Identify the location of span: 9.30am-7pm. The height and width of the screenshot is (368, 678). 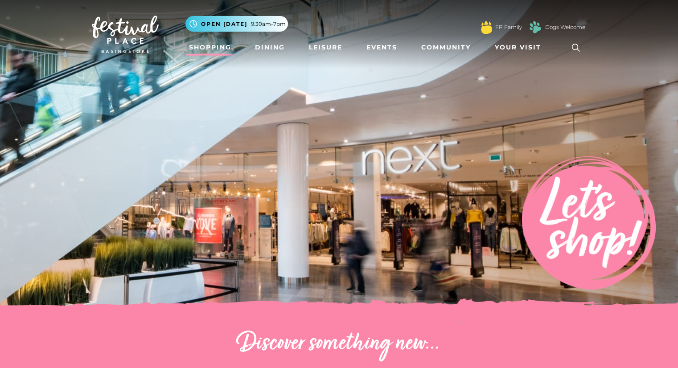
(268, 24).